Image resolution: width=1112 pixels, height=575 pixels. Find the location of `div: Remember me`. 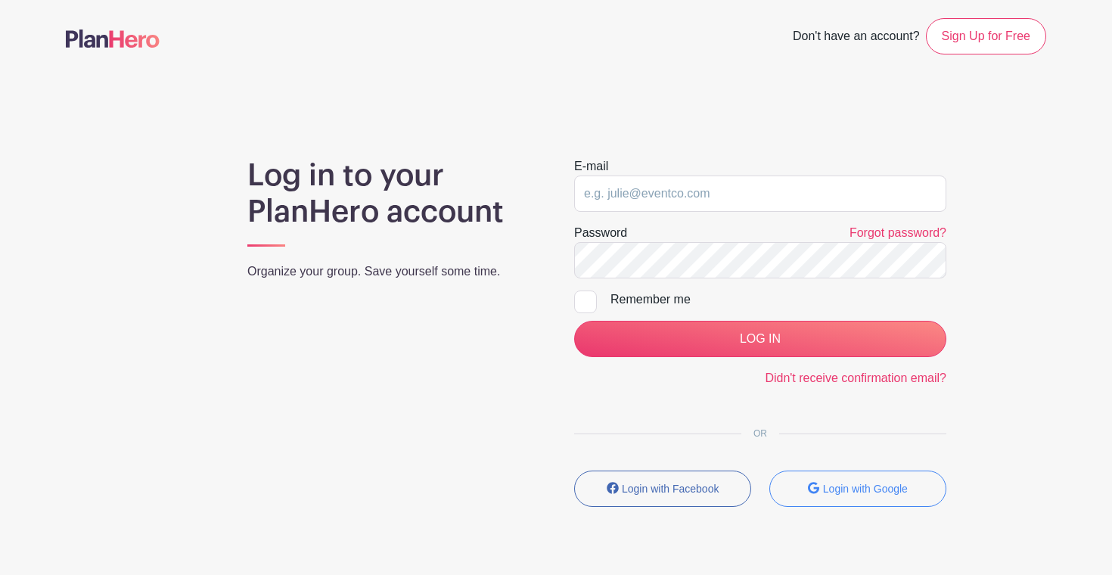

div: Remember me is located at coordinates (778, 300).